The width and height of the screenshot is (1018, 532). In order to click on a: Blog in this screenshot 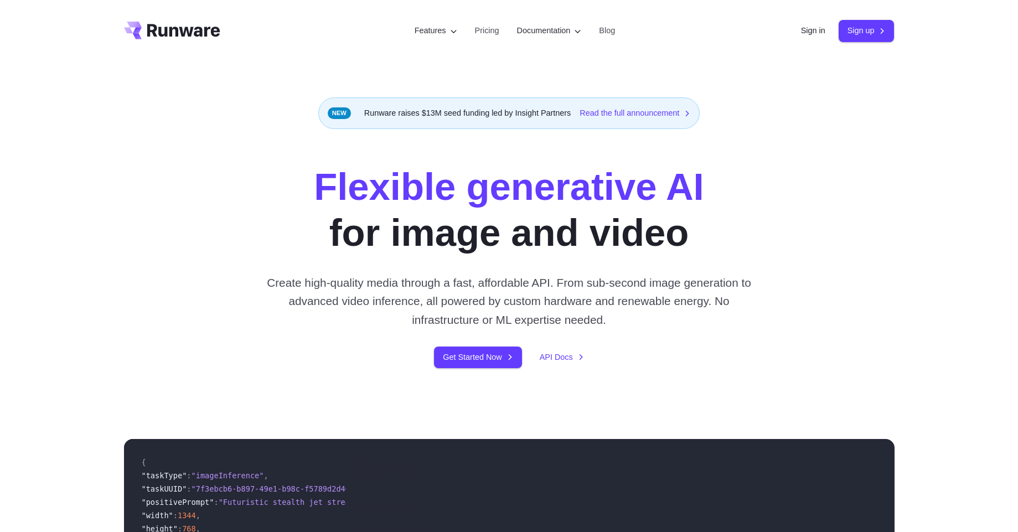, I will do `click(607, 30)`.